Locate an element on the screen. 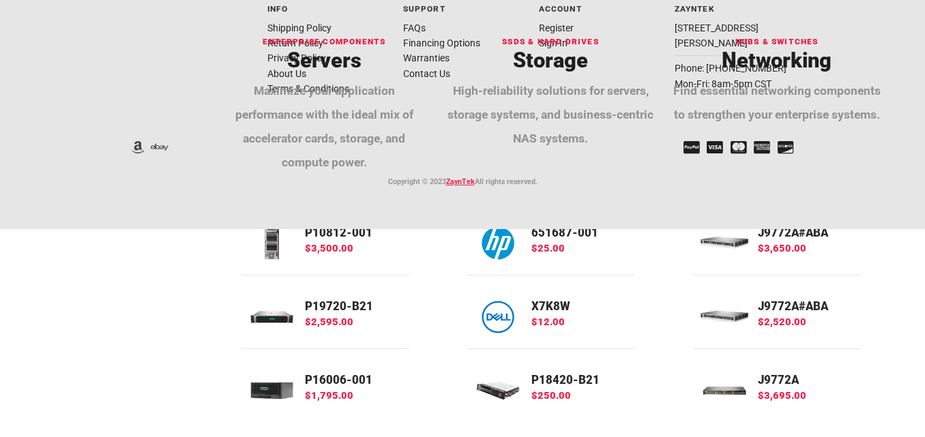 The width and height of the screenshot is (925, 437). p: P18420-B21 is located at coordinates (579, 381).